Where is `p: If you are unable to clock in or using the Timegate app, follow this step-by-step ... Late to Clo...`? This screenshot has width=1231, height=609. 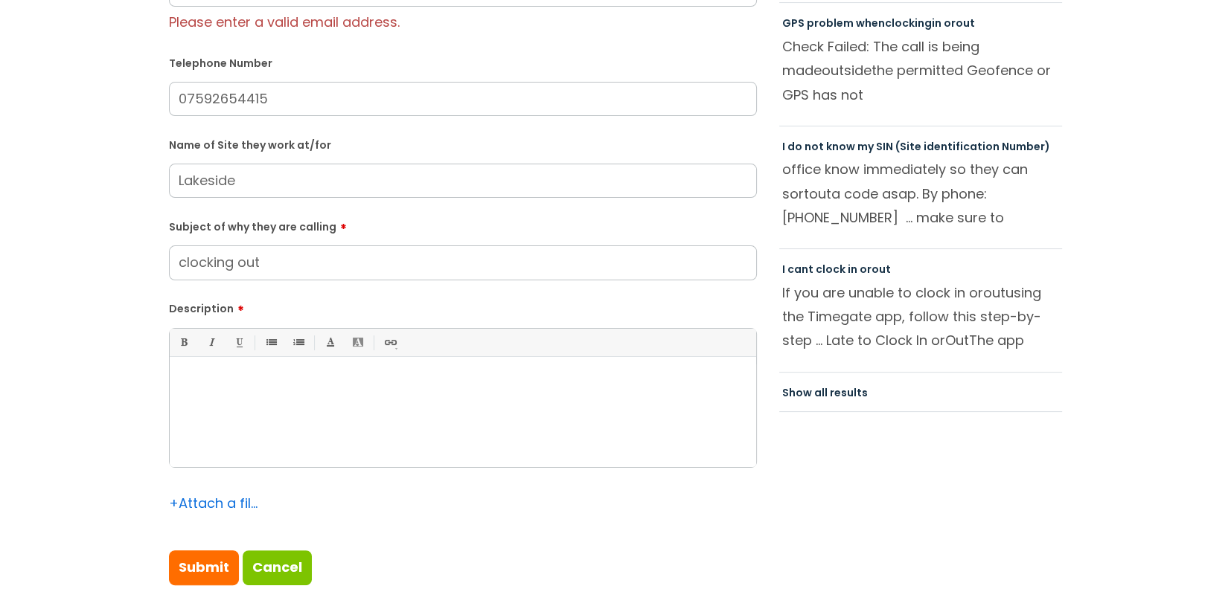 p: If you are unable to clock in or using the Timegate app, follow this step-by-step ... Late to Clo... is located at coordinates (921, 317).